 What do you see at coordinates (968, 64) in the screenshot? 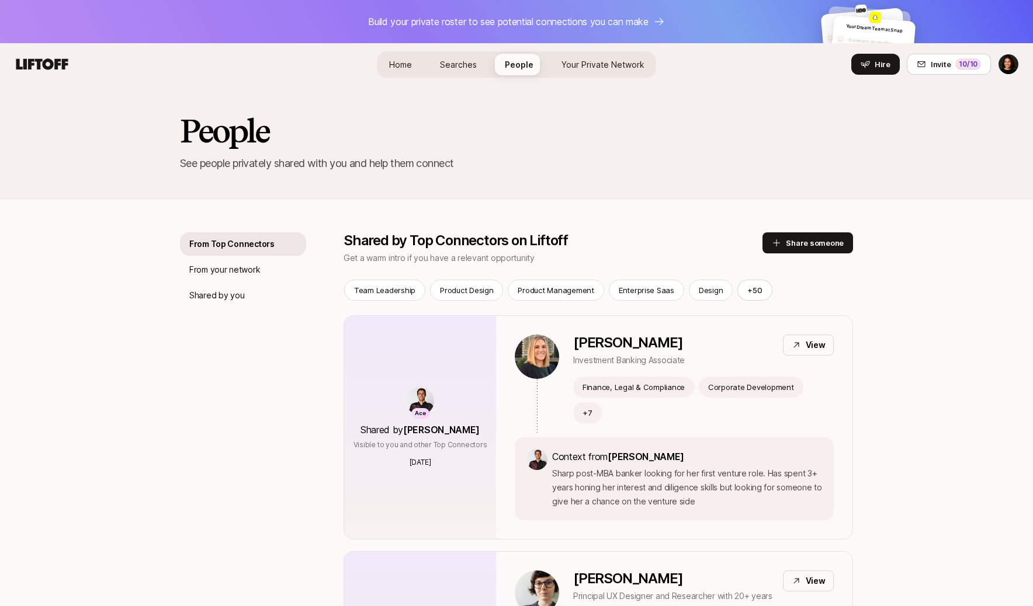
I see `div: 10 /10` at bounding box center [968, 64].